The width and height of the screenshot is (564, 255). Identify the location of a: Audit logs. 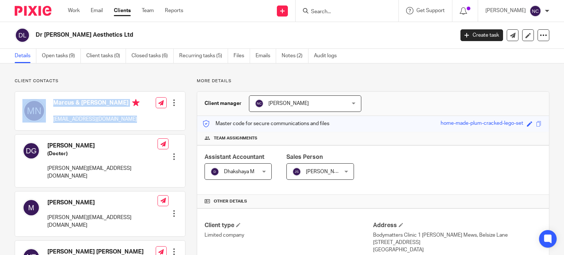
(328, 56).